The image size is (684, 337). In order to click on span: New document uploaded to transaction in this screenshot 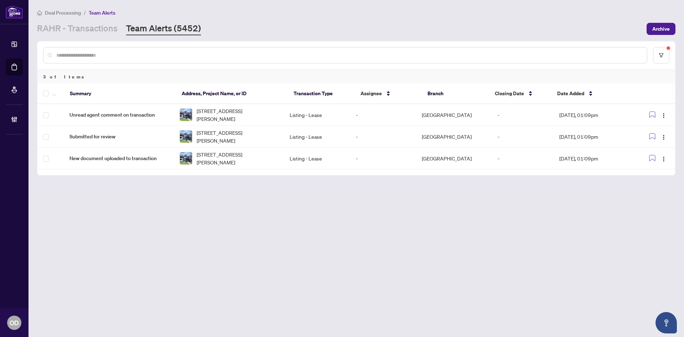, I will do `click(119, 158)`.